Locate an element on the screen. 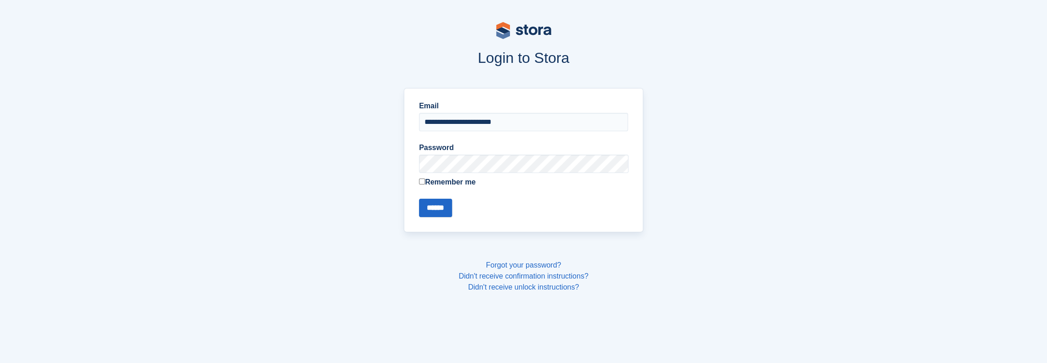 This screenshot has height=363, width=1047. input: Remember me is located at coordinates (422, 181).